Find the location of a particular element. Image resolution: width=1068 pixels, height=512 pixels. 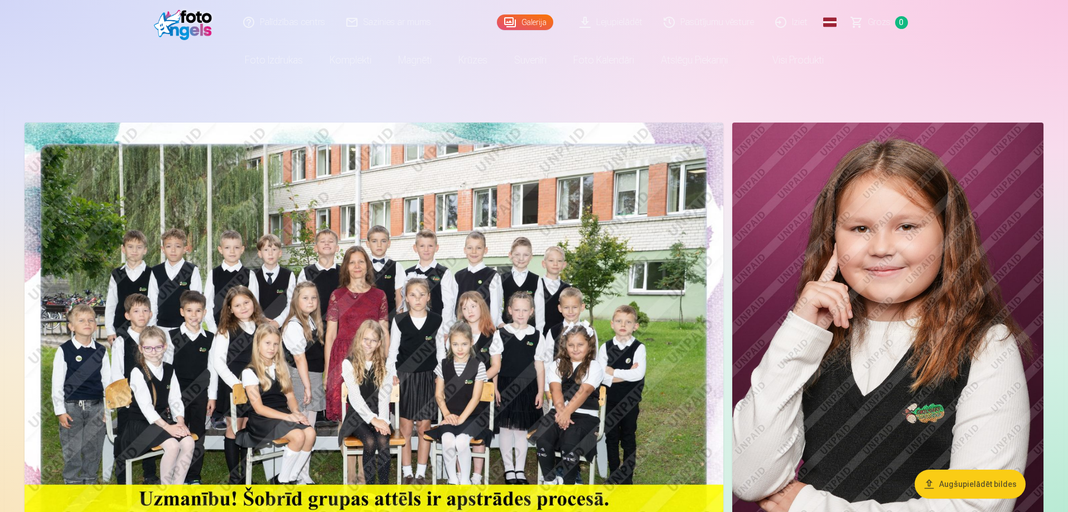

span: 0 is located at coordinates (901, 22).